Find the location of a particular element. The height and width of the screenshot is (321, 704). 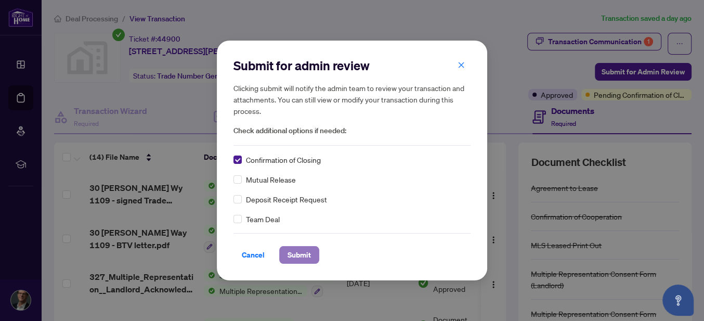

h2: Submit for admin review is located at coordinates (352, 65).